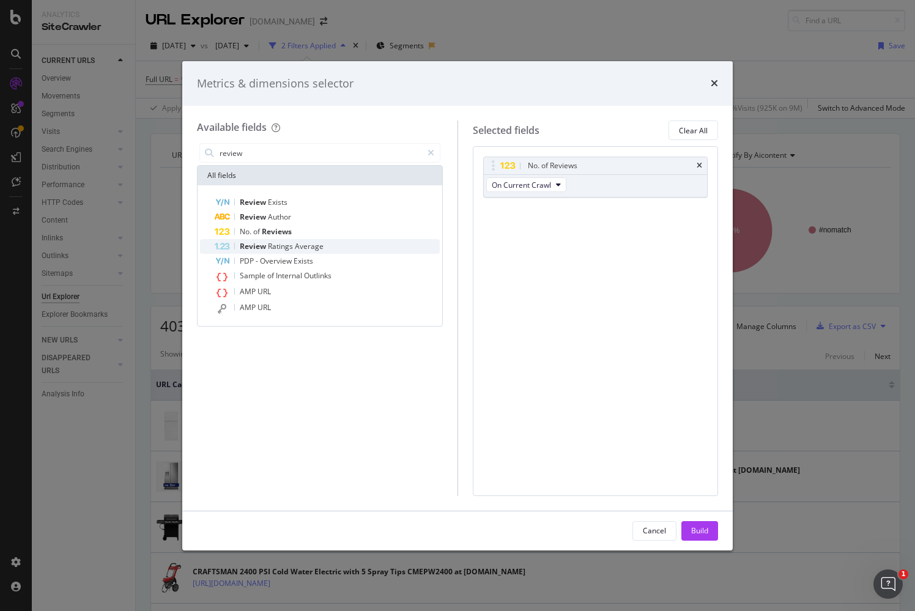 Image resolution: width=915 pixels, height=611 pixels. What do you see at coordinates (276, 231) in the screenshot?
I see `span: Reviews` at bounding box center [276, 231].